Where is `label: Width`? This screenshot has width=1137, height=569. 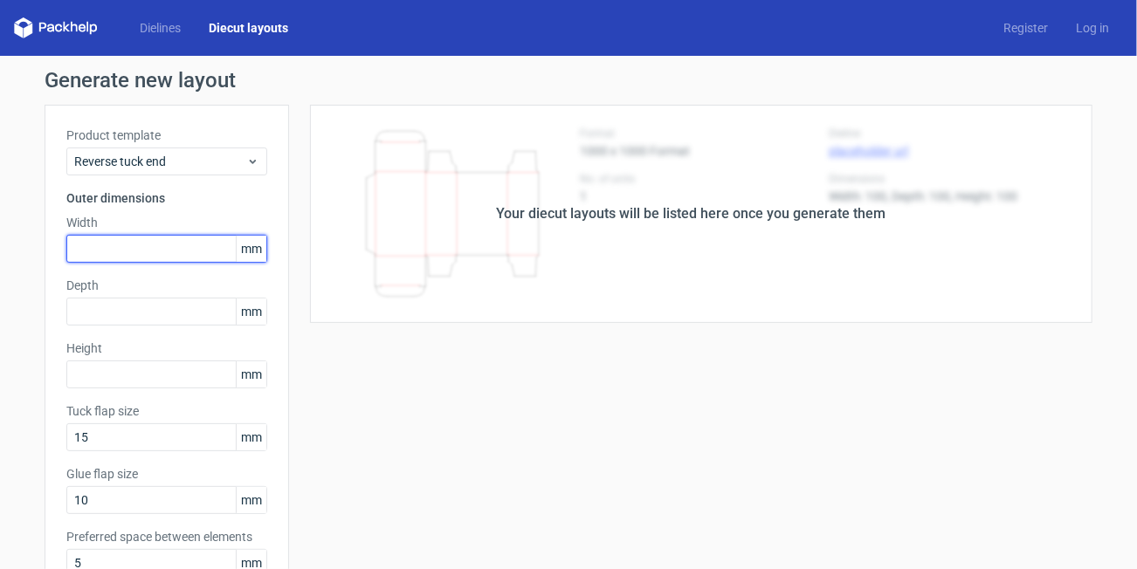 label: Width is located at coordinates (167, 223).